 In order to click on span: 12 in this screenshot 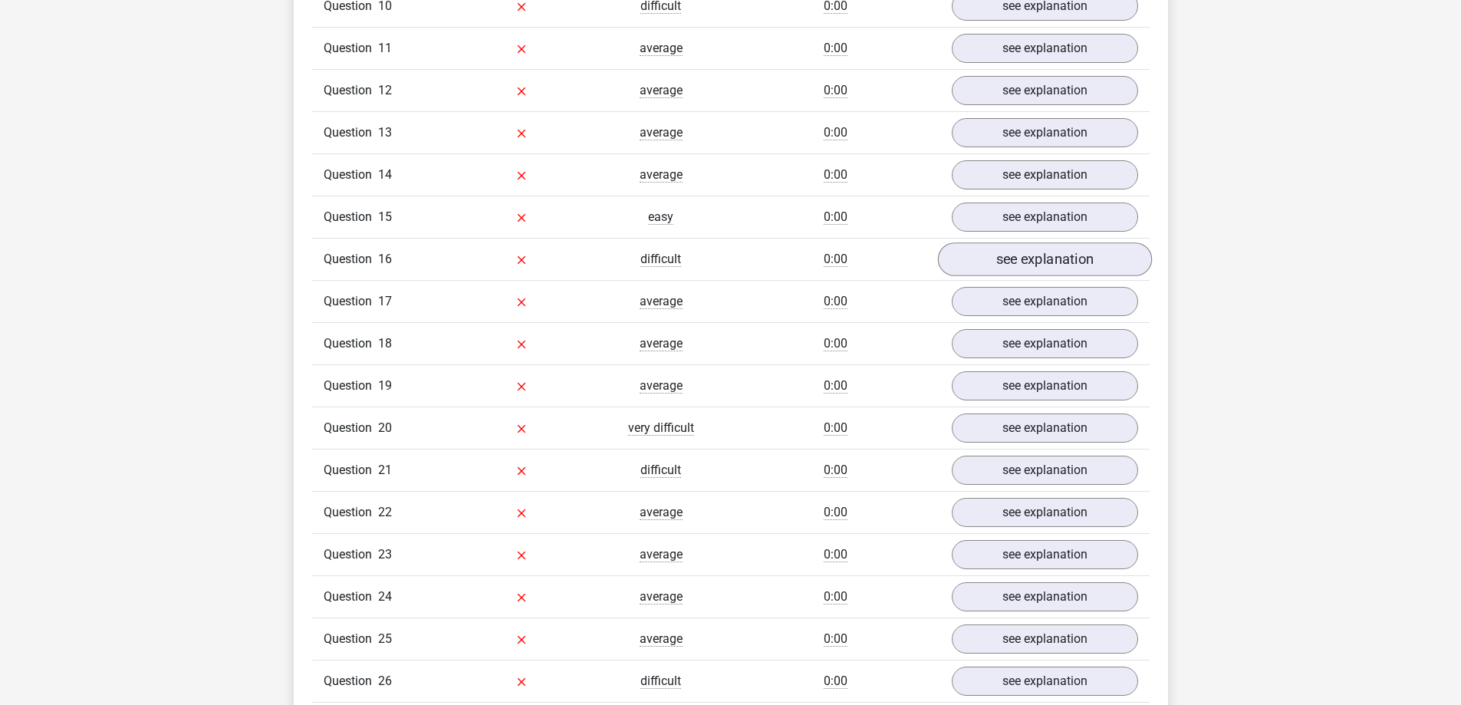, I will do `click(385, 90)`.